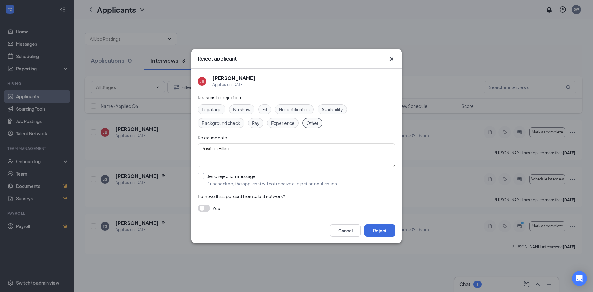 Image resolution: width=593 pixels, height=292 pixels. I want to click on span: Pay, so click(256, 123).